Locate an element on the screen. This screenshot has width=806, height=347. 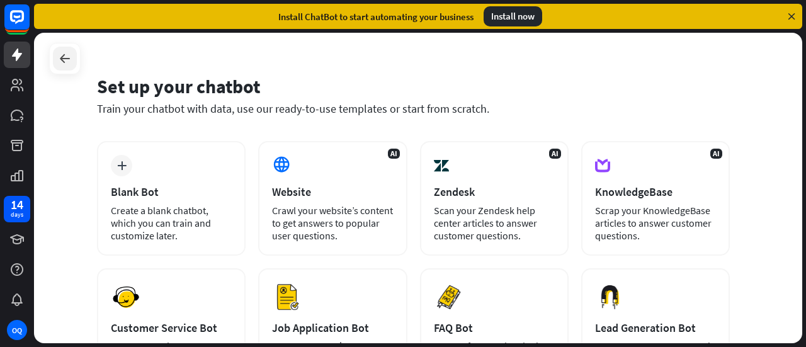
div: Train your chatbot with data, use our ready-to-use templates or start from scratch. is located at coordinates (413, 108).